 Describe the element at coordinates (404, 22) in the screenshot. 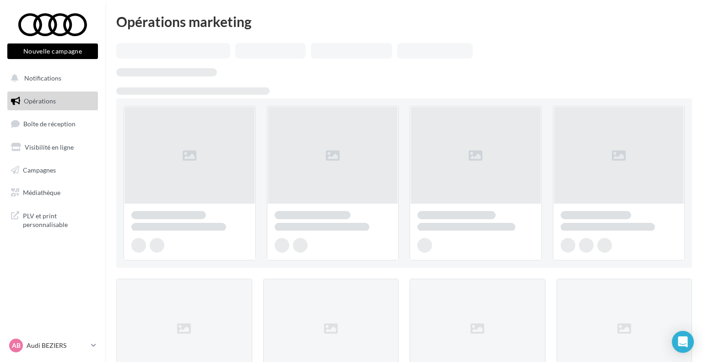

I see `div: Opérations marketing` at that location.